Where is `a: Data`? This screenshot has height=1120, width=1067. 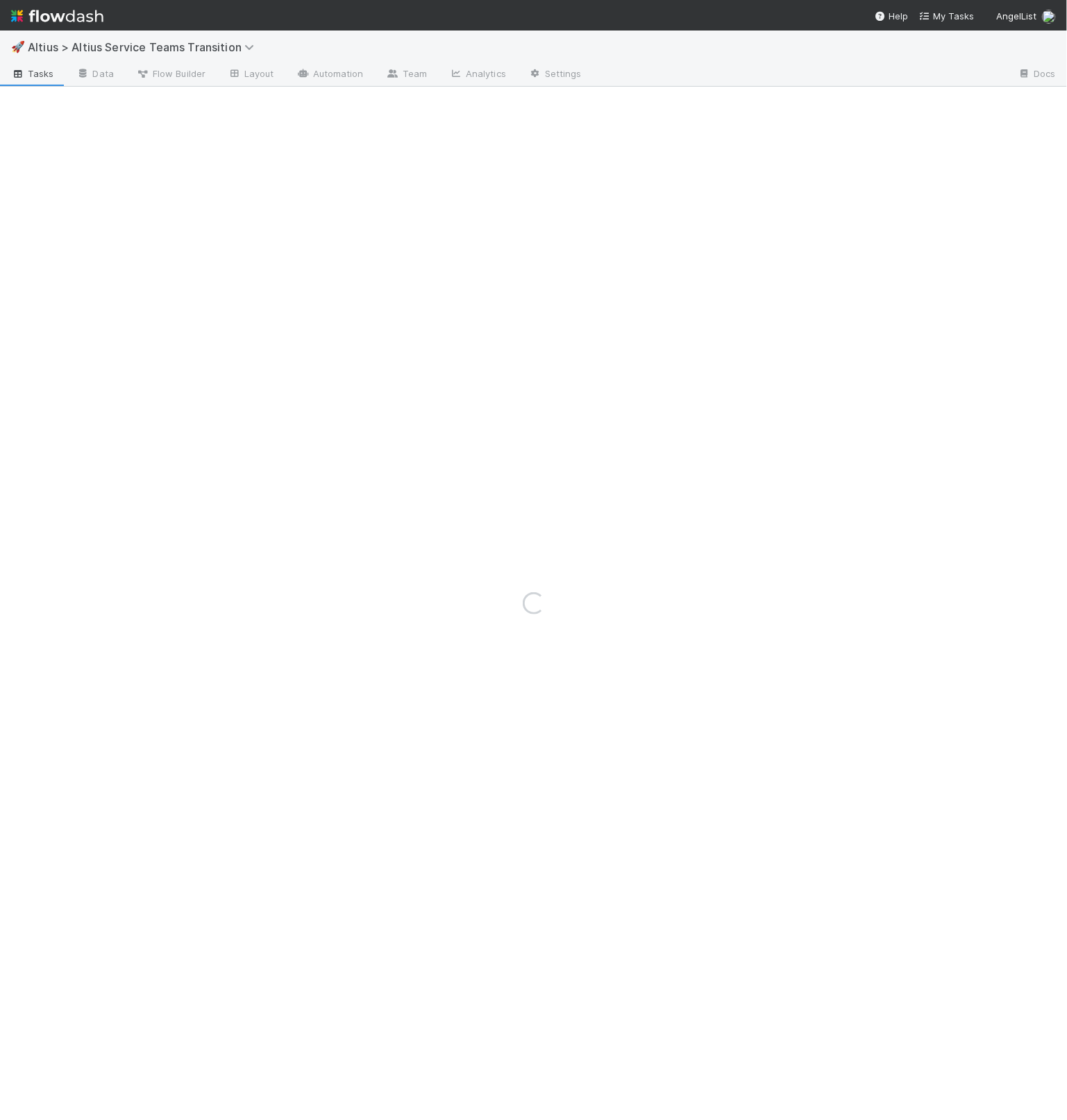 a: Data is located at coordinates (95, 75).